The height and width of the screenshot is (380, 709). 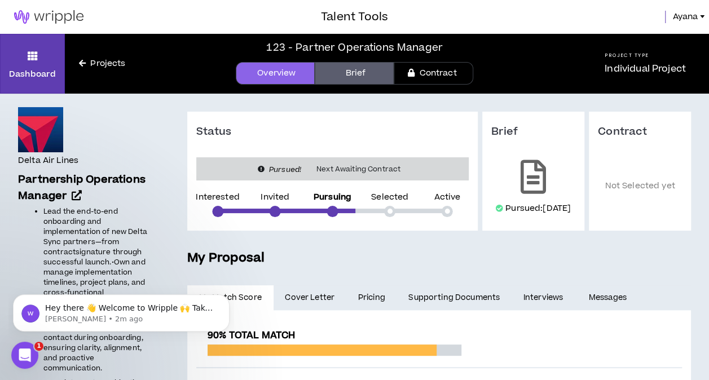 I want to click on p: Not Selected yet, so click(x=640, y=186).